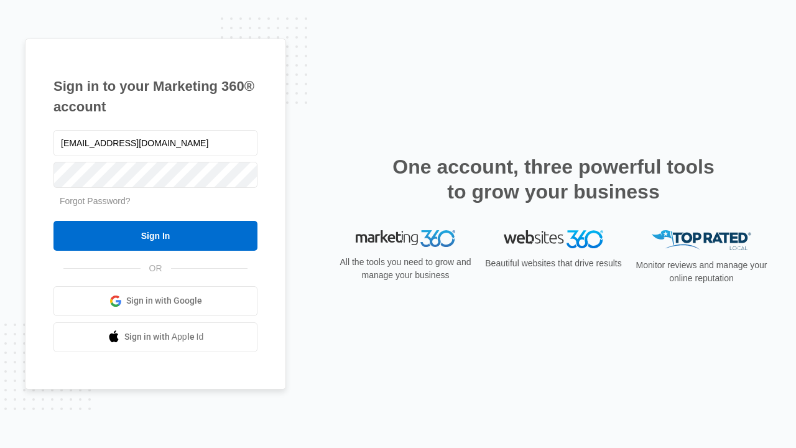 This screenshot has width=796, height=448. What do you see at coordinates (405, 269) in the screenshot?
I see `p: All the tools you need to grow and manage your business` at bounding box center [405, 269].